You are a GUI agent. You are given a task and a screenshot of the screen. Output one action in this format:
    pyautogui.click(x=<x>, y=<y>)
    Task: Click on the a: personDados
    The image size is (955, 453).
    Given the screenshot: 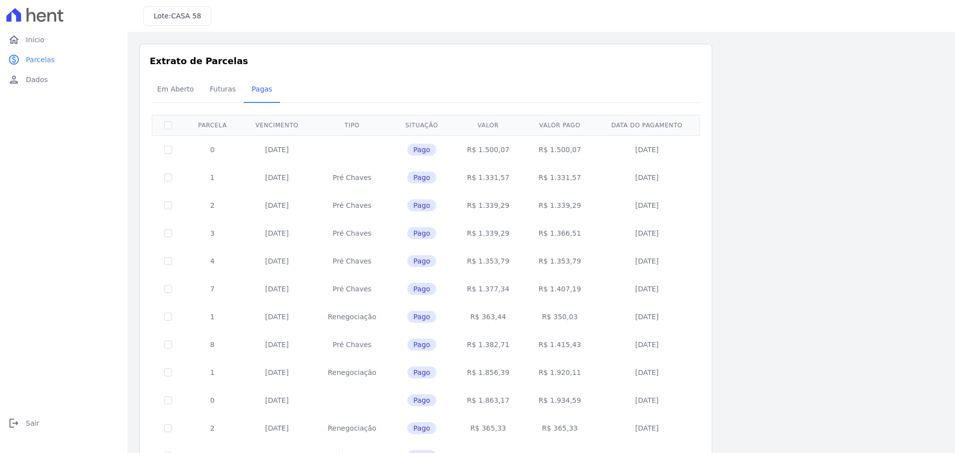 What is the action you would take?
    pyautogui.click(x=64, y=80)
    